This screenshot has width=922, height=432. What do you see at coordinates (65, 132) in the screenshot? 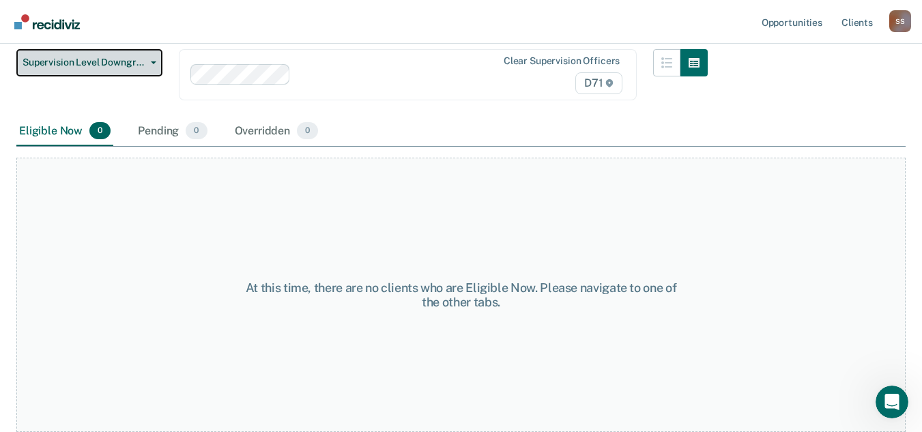
I see `div: Eligible Now0` at bounding box center [65, 132].